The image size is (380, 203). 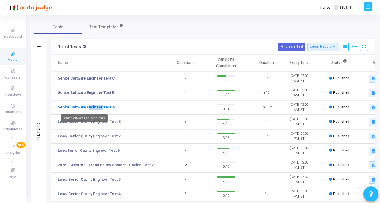 What do you see at coordinates (89, 150) in the screenshot?
I see `a: Lead/Senior Quality Engineer Test 6` at bounding box center [89, 150].